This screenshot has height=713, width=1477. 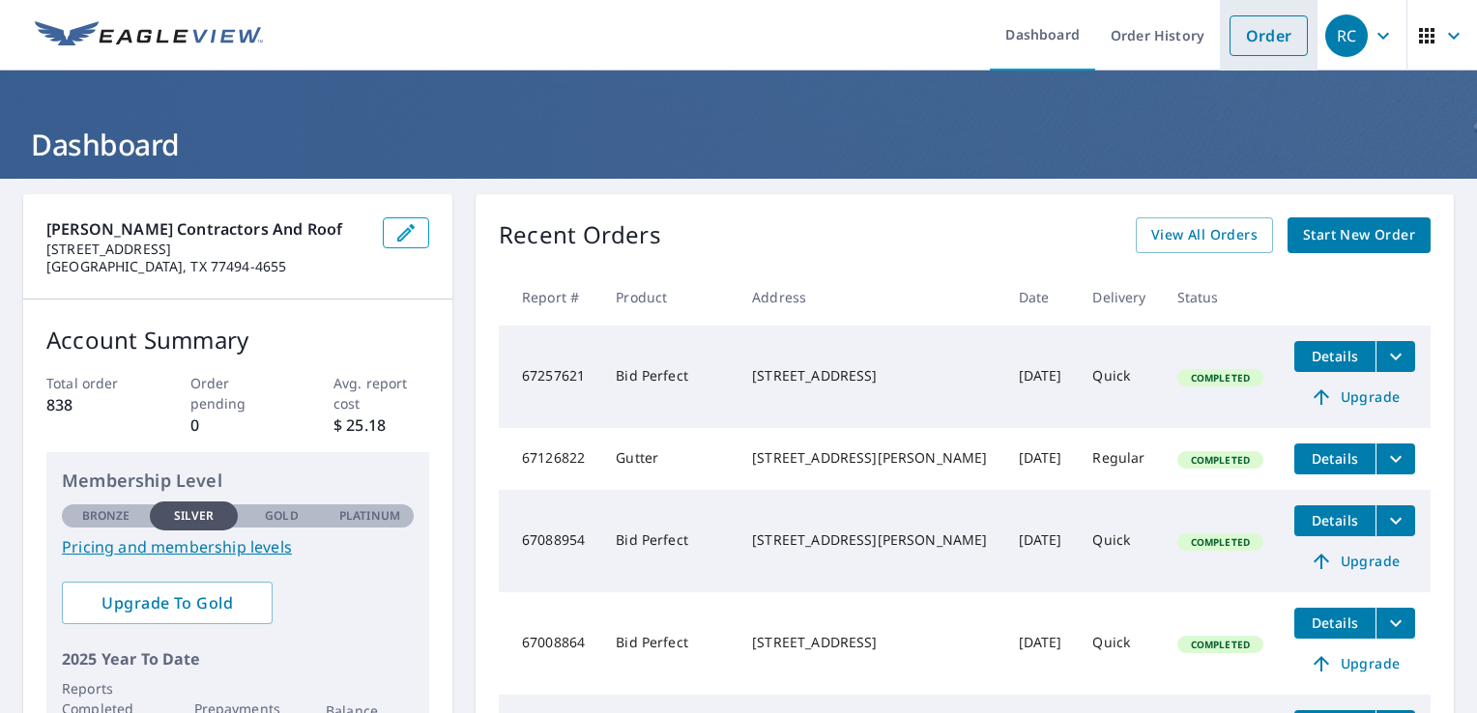 I want to click on button: filesDropdownBtn-67088954, so click(x=1394, y=521).